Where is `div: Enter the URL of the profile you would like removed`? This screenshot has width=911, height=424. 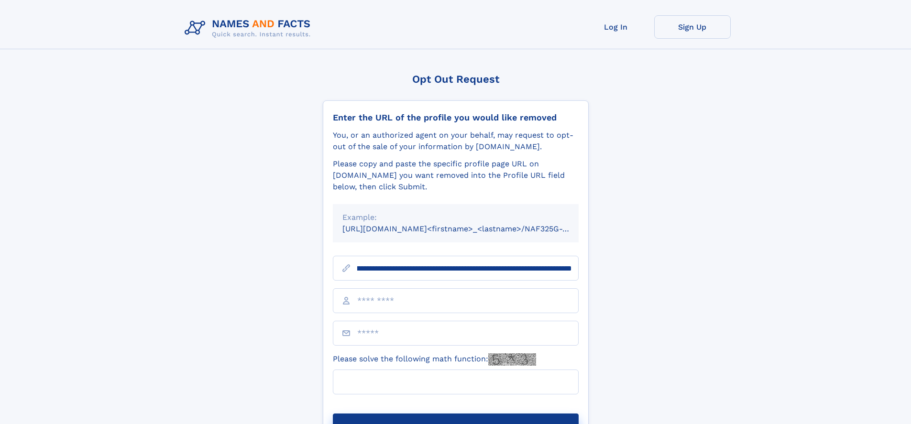
div: Enter the URL of the profile you would like removed is located at coordinates (456, 118).